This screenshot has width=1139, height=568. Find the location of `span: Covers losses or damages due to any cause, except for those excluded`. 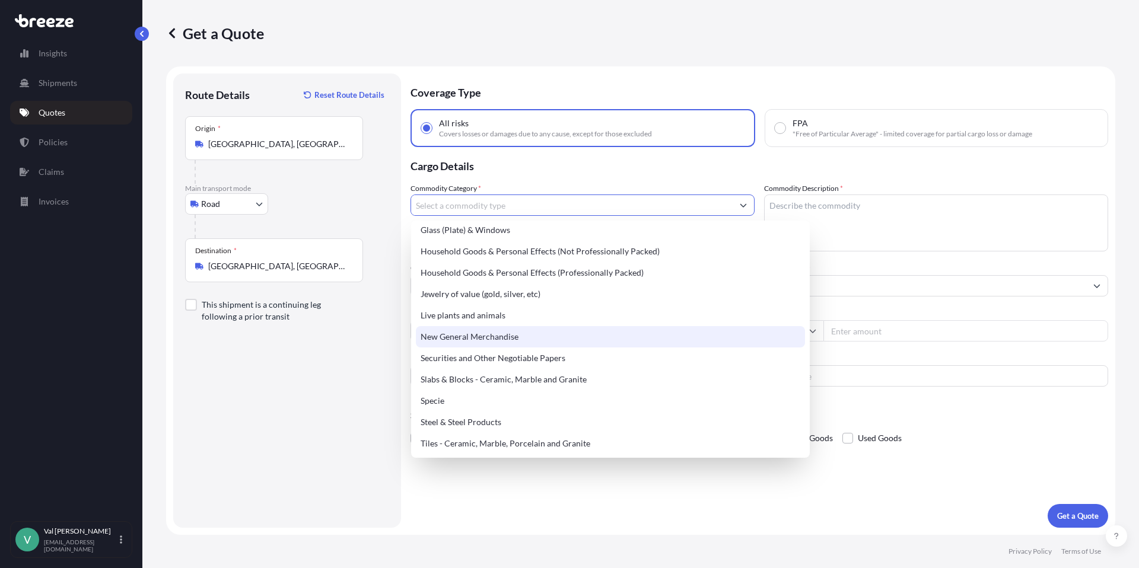

span: Covers losses or damages due to any cause, except for those excluded is located at coordinates (545, 134).